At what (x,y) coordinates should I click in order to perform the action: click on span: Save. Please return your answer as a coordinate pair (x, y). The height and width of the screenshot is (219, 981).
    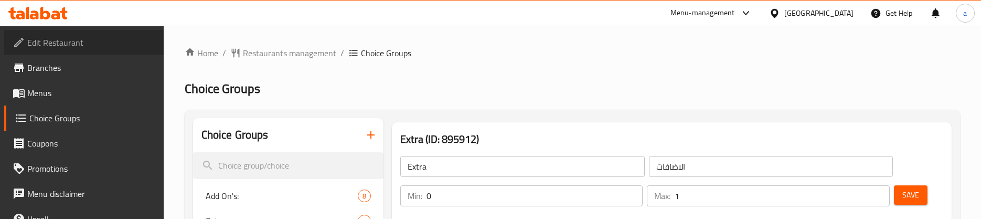
    Looking at the image, I should click on (911, 195).